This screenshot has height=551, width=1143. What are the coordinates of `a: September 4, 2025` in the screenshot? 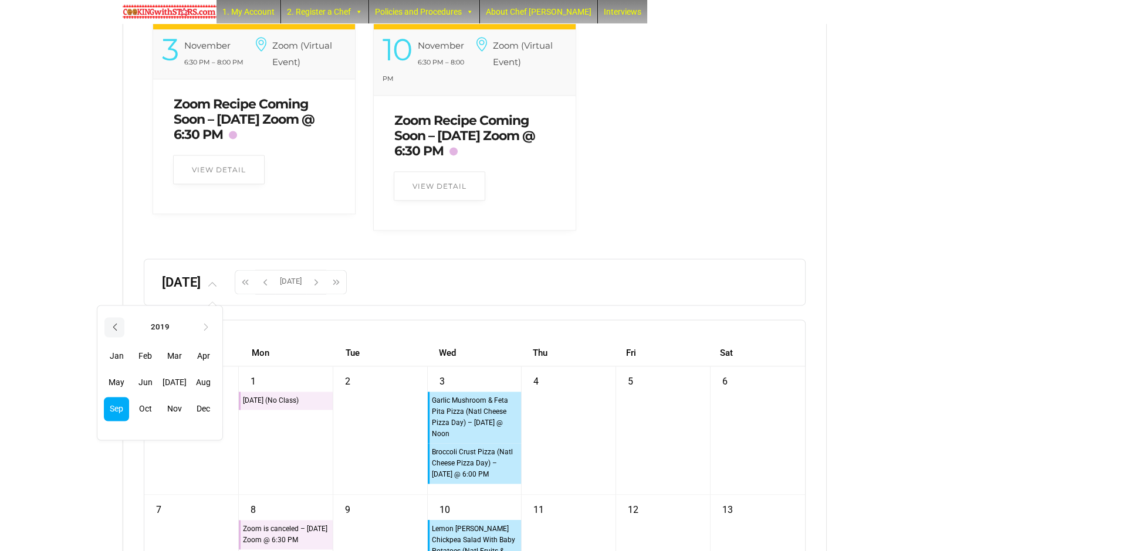 It's located at (536, 379).